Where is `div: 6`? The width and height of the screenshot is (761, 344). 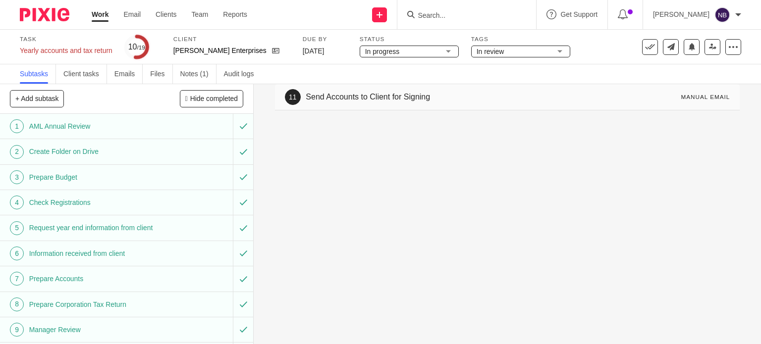 div: 6 is located at coordinates (17, 254).